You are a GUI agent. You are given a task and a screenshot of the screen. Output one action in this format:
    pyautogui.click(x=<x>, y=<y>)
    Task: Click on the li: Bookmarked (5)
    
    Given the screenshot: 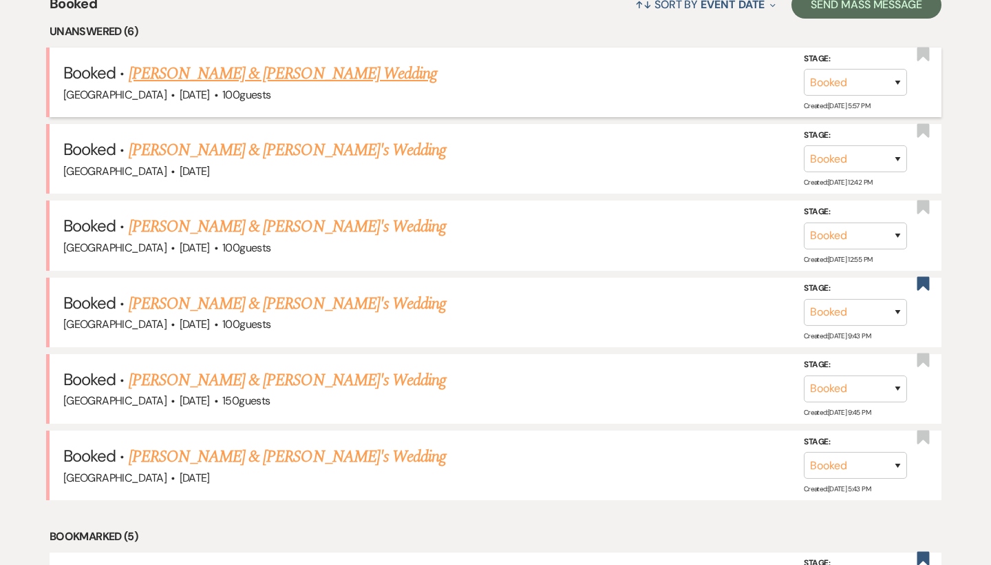 What is the action you would take?
    pyautogui.click(x=496, y=536)
    